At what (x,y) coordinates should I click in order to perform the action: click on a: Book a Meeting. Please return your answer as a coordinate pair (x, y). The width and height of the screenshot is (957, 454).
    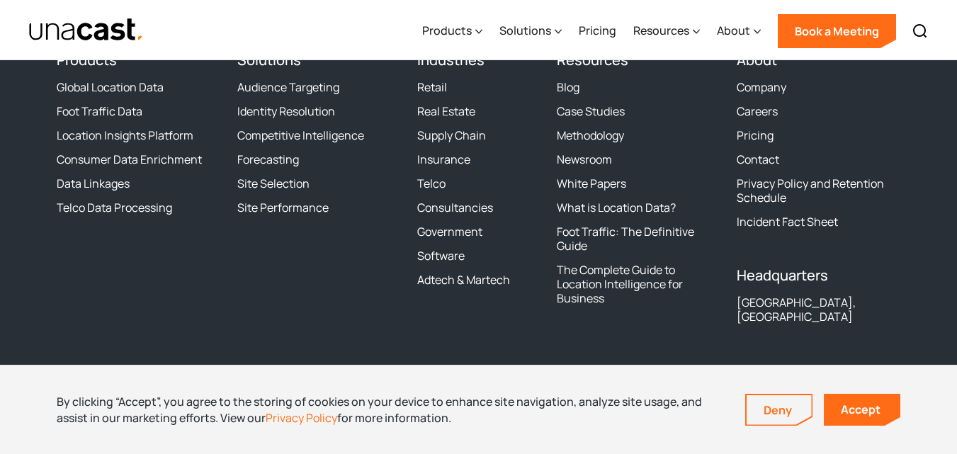
    Looking at the image, I should click on (836, 31).